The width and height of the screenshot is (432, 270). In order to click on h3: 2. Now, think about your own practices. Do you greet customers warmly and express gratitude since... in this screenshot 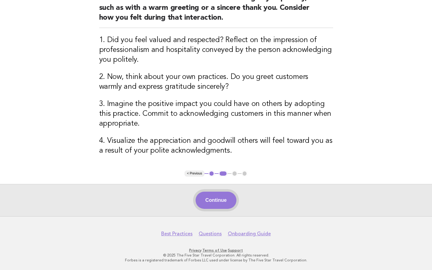, I will do `click(216, 82)`.